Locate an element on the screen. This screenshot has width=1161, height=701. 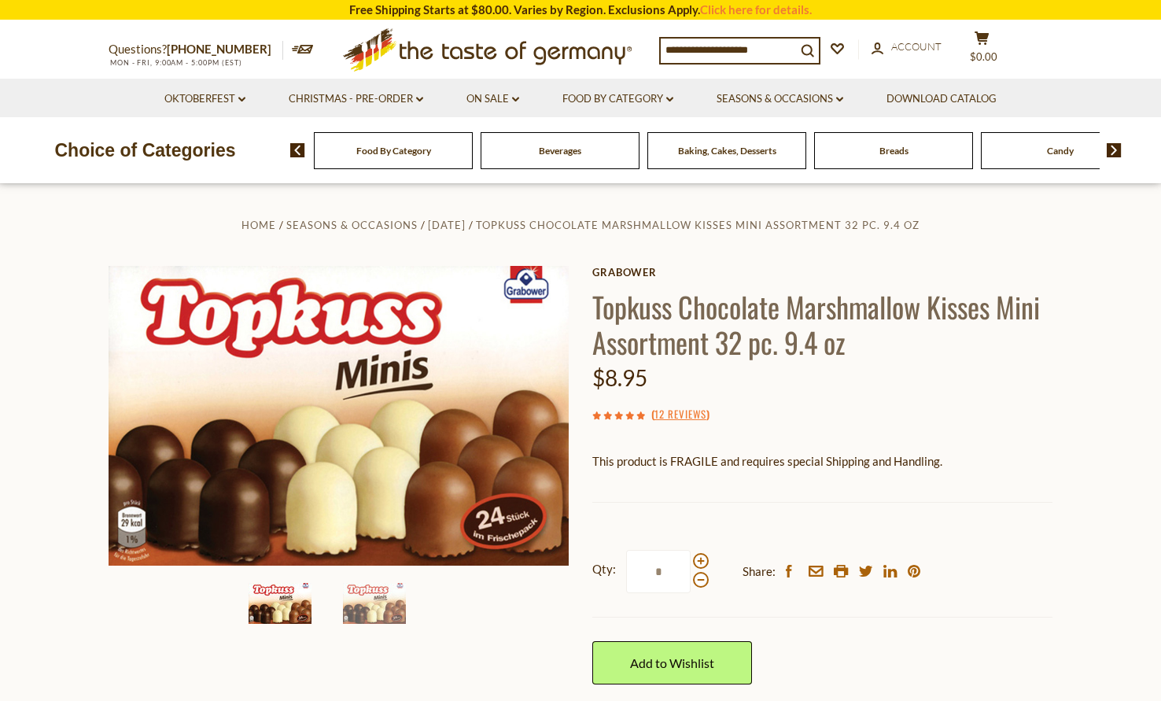
span: Beverages is located at coordinates (560, 150).